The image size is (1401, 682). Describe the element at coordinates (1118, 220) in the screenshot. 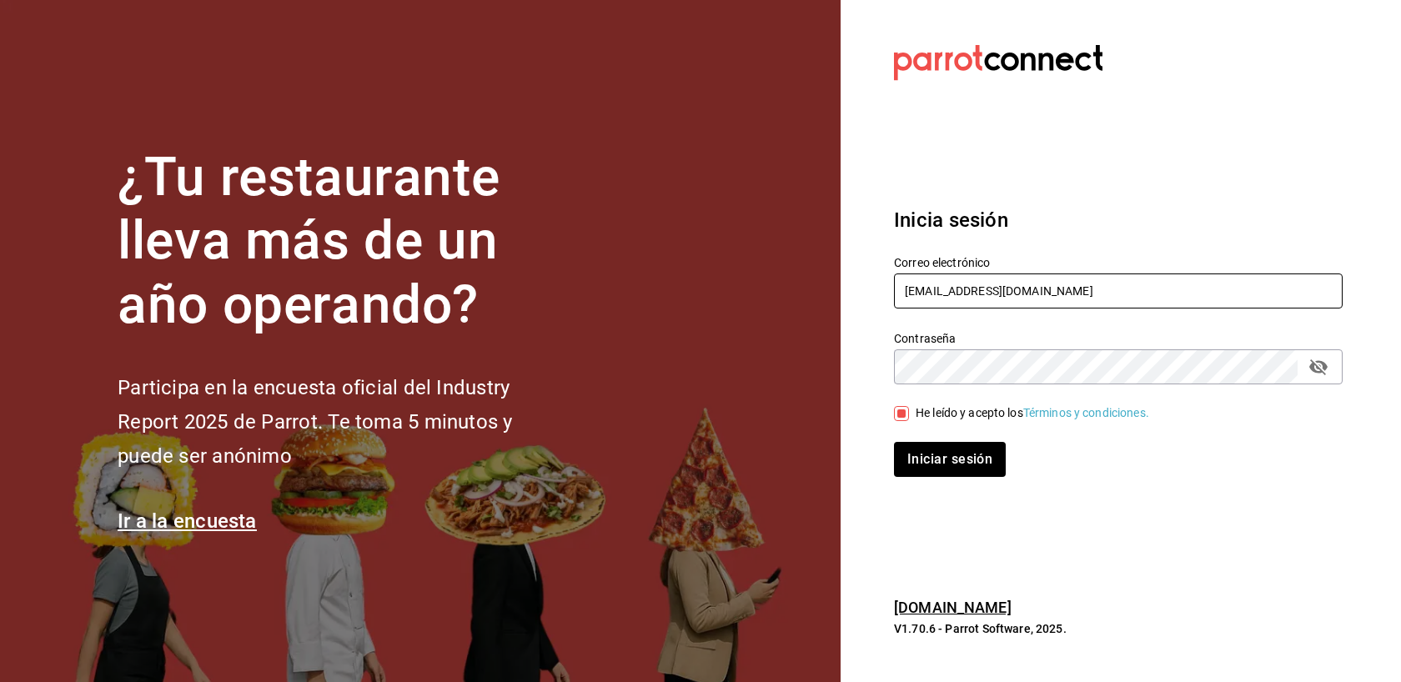

I see `h3: Inicia sesión` at that location.